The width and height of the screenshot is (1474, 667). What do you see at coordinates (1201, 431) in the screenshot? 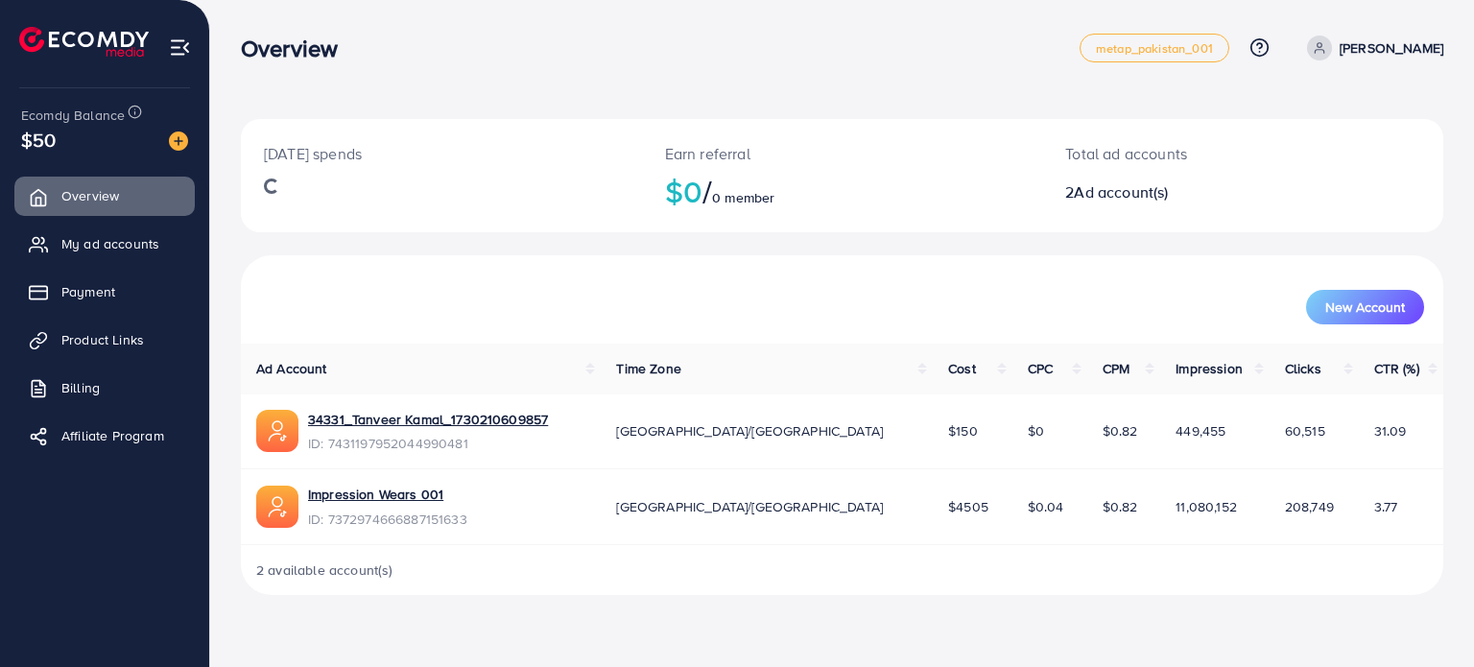
I see `span: 449,455` at bounding box center [1201, 431].